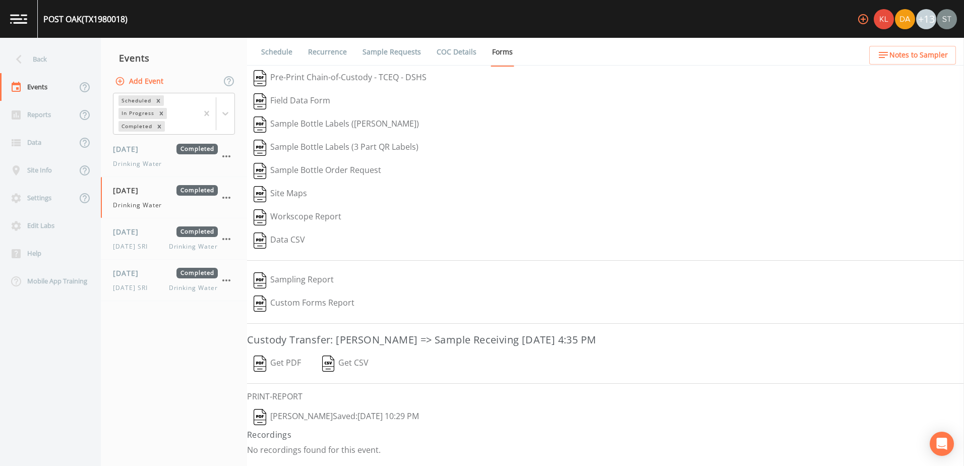 The height and width of the screenshot is (466, 964). Describe the element at coordinates (884, 19) in the screenshot. I see `div: Kler Teran` at that location.